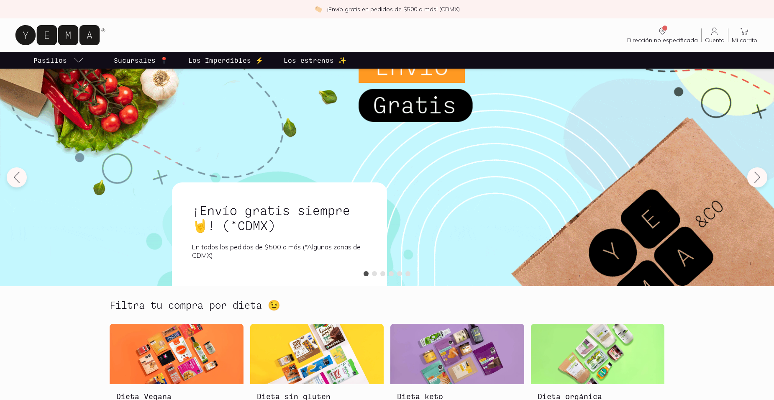 Image resolution: width=774 pixels, height=400 pixels. What do you see at coordinates (714, 35) in the screenshot?
I see `a: Cuenta` at bounding box center [714, 35].